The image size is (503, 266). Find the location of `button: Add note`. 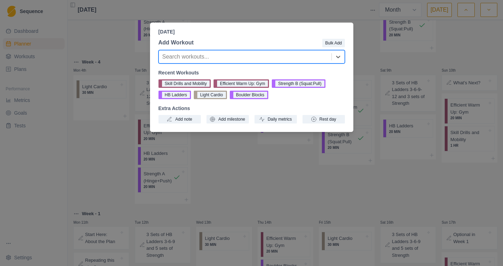

button: Add note is located at coordinates (180, 119).